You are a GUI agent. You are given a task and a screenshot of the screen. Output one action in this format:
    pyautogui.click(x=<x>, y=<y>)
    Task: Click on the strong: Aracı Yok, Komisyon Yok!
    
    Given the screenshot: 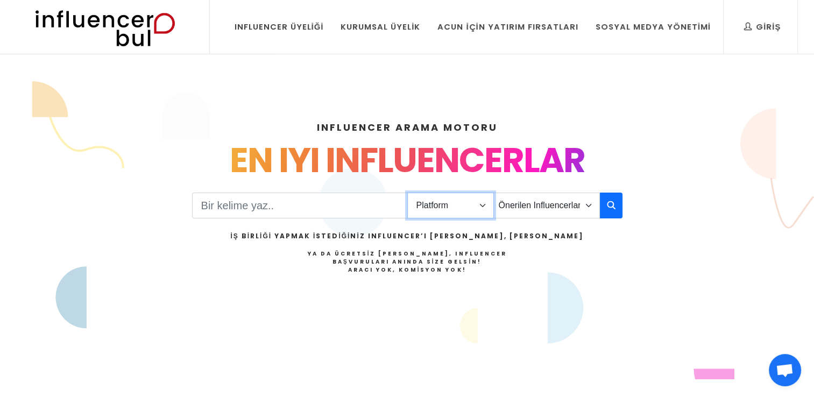 What is the action you would take?
    pyautogui.click(x=407, y=270)
    